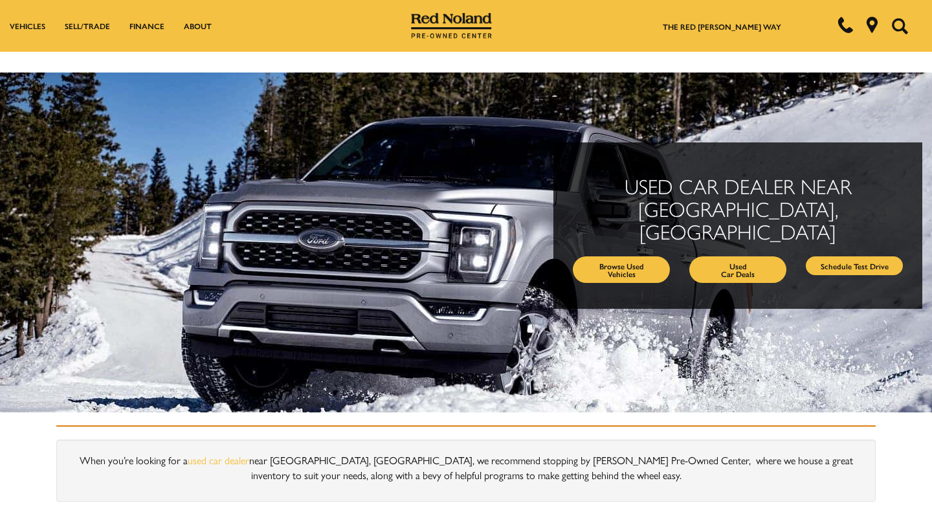 This screenshot has width=932, height=527. What do you see at coordinates (621, 269) in the screenshot?
I see `a: Browse Used Vehicles` at bounding box center [621, 269].